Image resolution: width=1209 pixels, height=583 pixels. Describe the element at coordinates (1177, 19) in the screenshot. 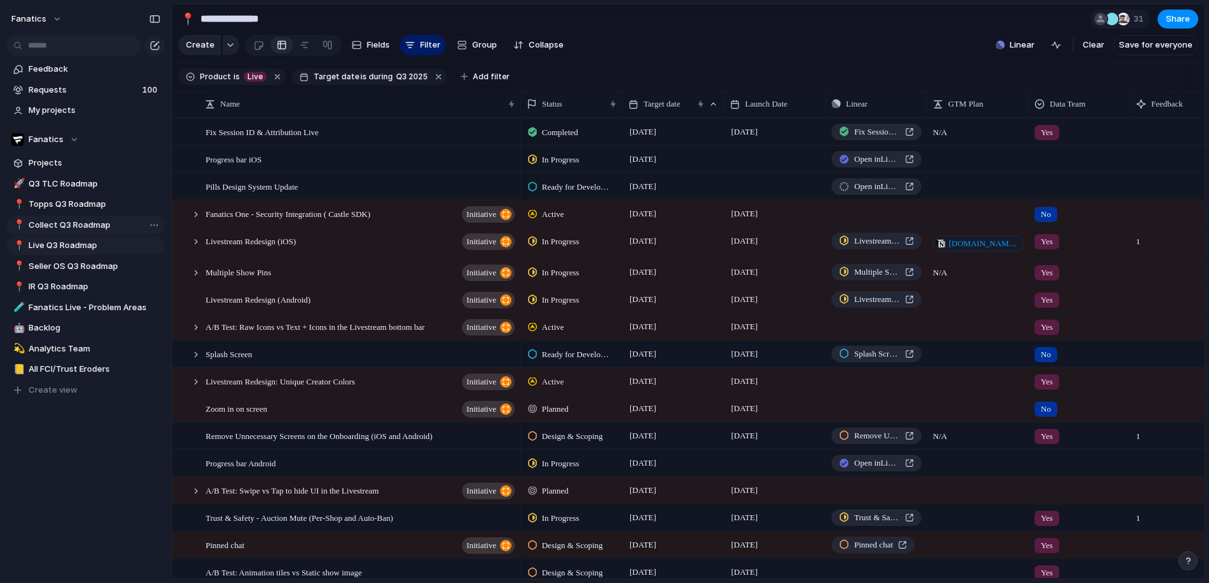

I see `span: Share` at that location.